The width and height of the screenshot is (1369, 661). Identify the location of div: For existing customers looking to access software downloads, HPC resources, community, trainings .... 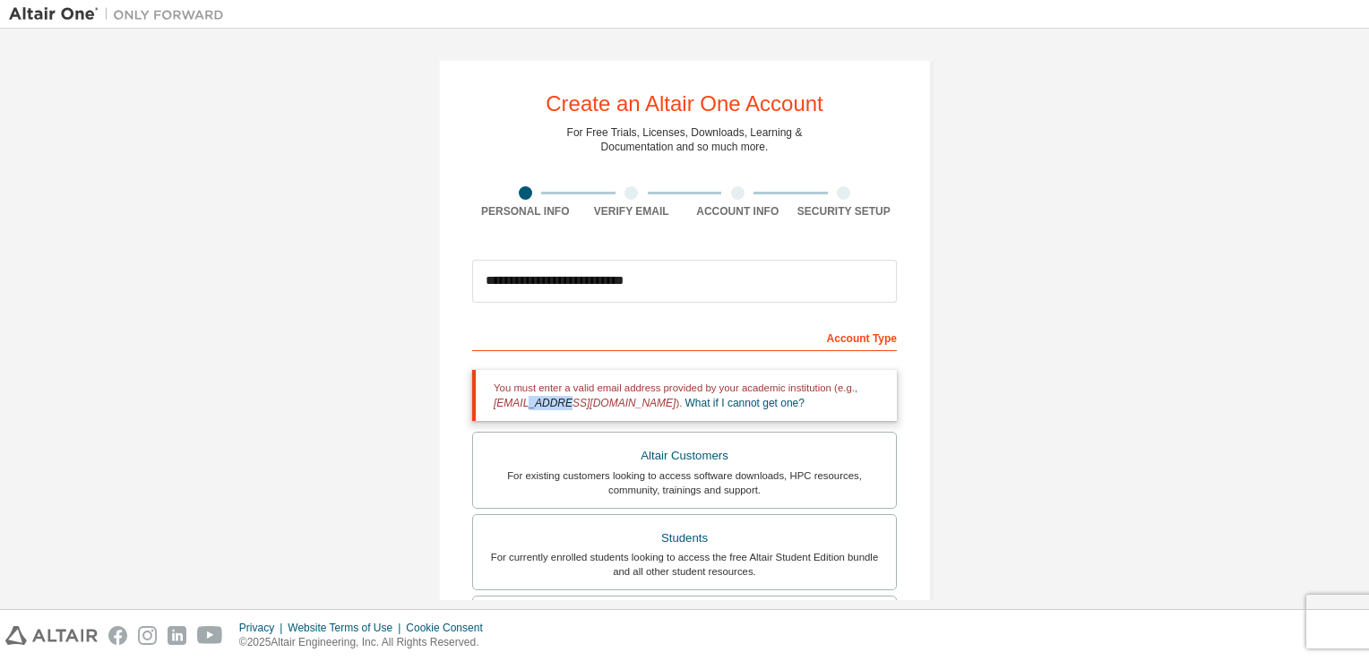
(685, 483).